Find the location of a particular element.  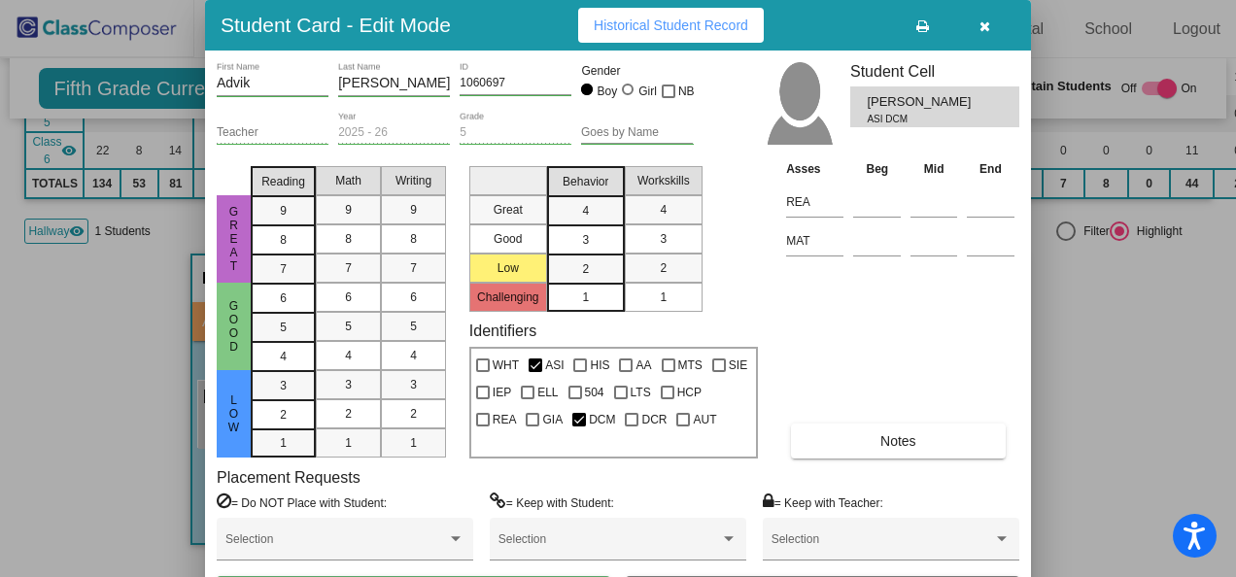

span: Low is located at coordinates (234, 414).